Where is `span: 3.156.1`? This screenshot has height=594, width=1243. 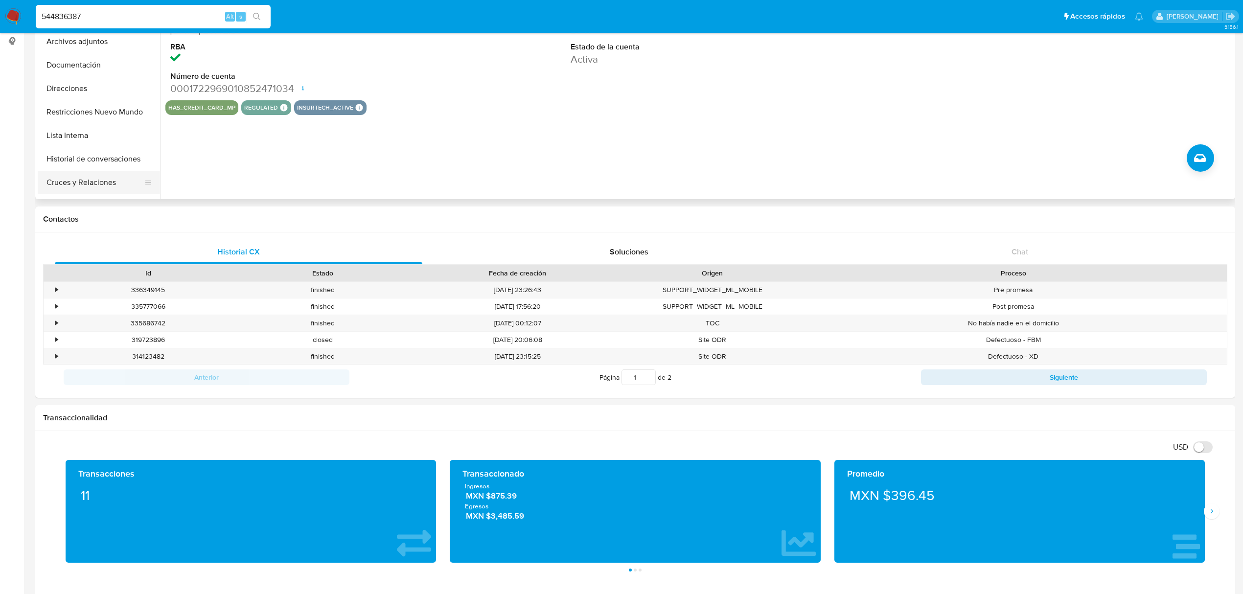 span: 3.156.1 is located at coordinates (1231, 27).